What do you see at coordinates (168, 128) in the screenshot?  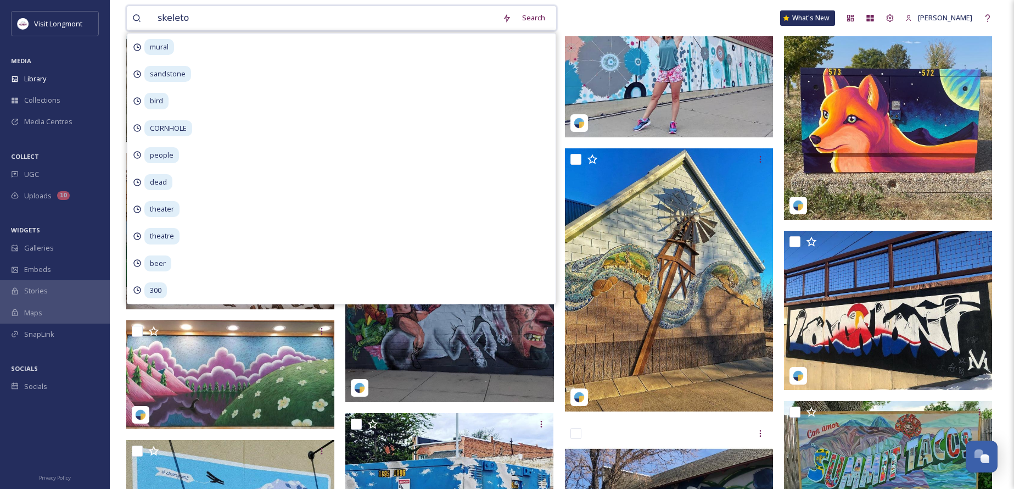 I see `span: CORNHOLE` at bounding box center [168, 128].